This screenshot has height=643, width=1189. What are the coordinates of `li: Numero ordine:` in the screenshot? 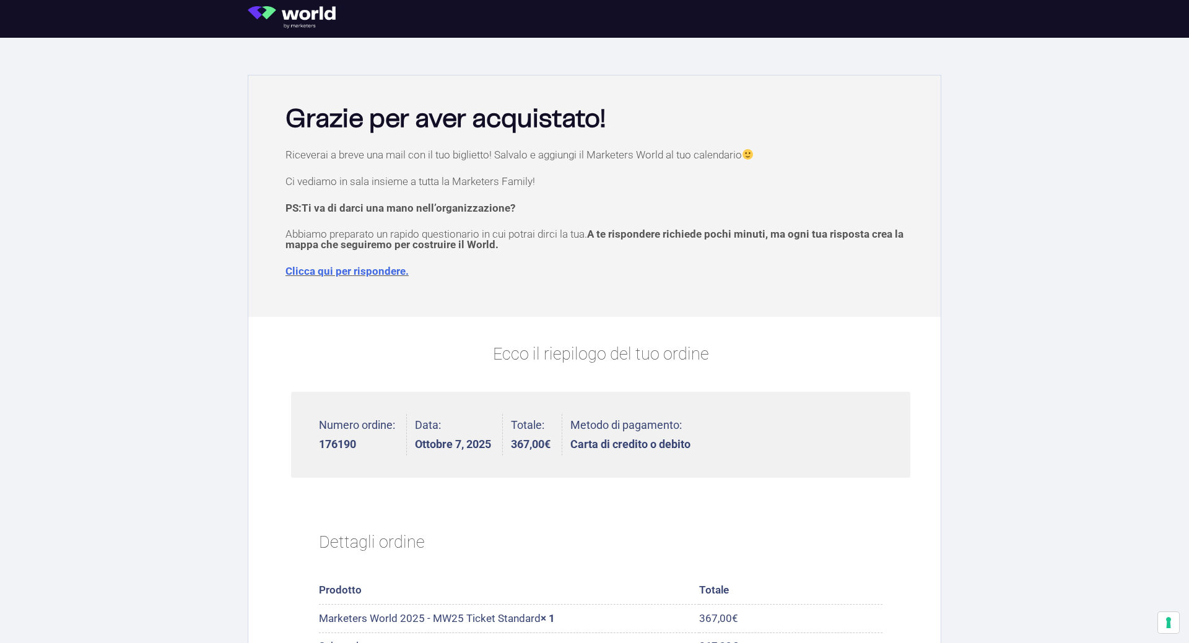 It's located at (363, 435).